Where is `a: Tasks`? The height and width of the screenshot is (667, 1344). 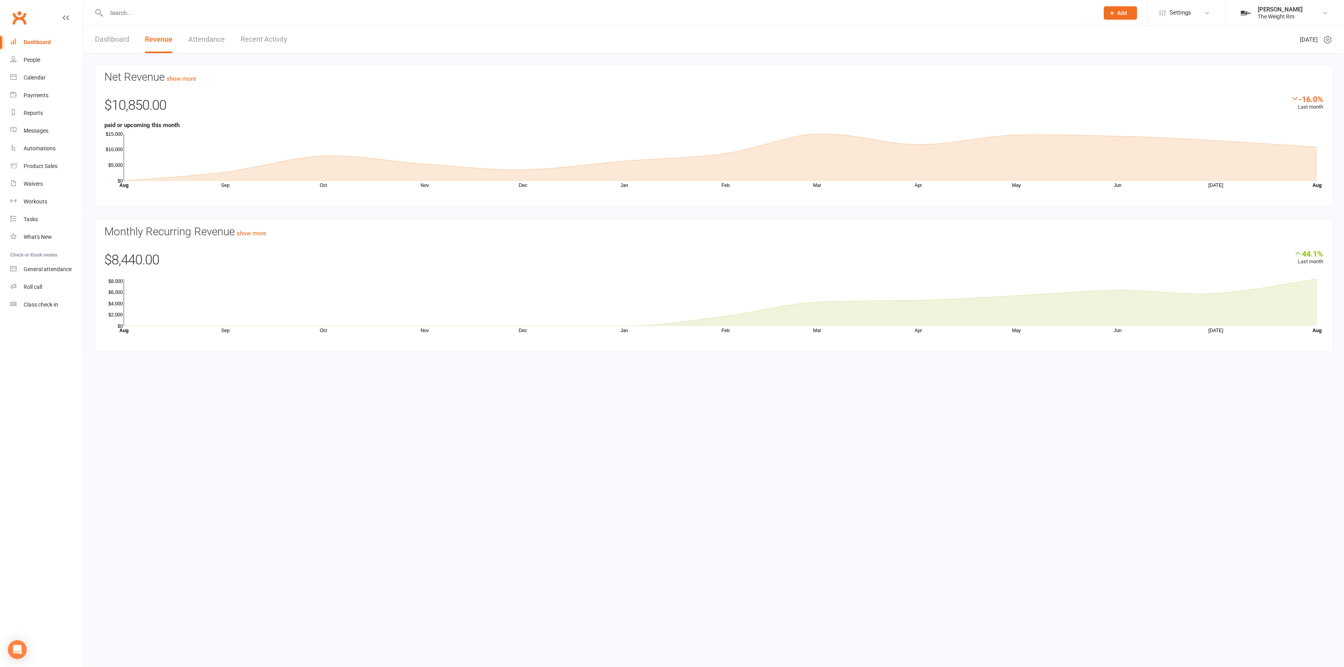
a: Tasks is located at coordinates (46, 219).